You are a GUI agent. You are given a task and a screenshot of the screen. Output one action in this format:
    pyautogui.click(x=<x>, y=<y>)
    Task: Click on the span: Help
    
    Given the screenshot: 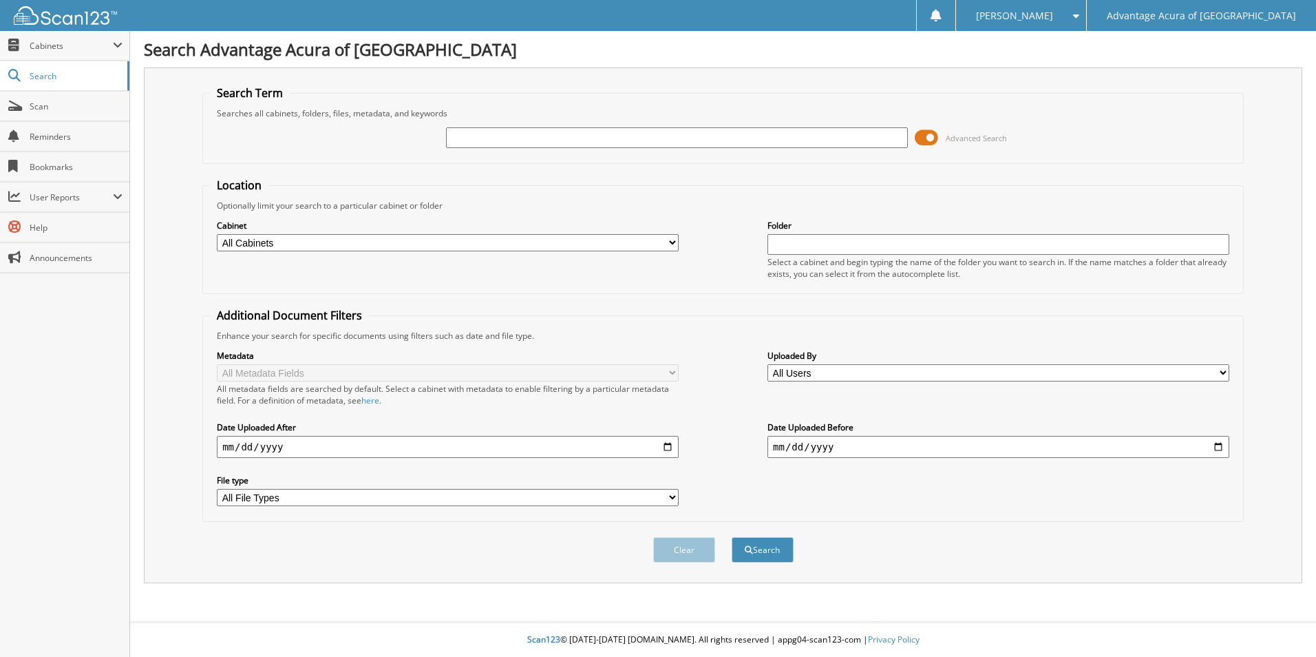 What is the action you would take?
    pyautogui.click(x=76, y=227)
    